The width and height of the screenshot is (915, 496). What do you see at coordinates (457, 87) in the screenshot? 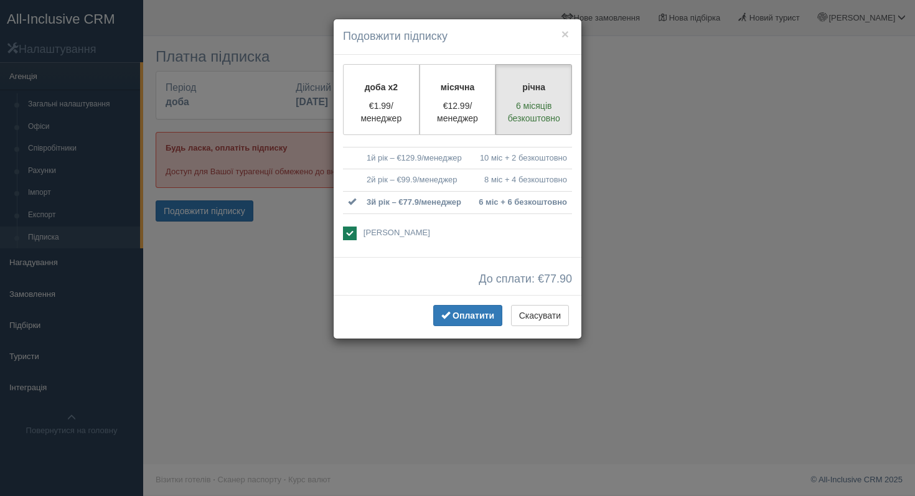
I see `p: місячна` at bounding box center [457, 87].